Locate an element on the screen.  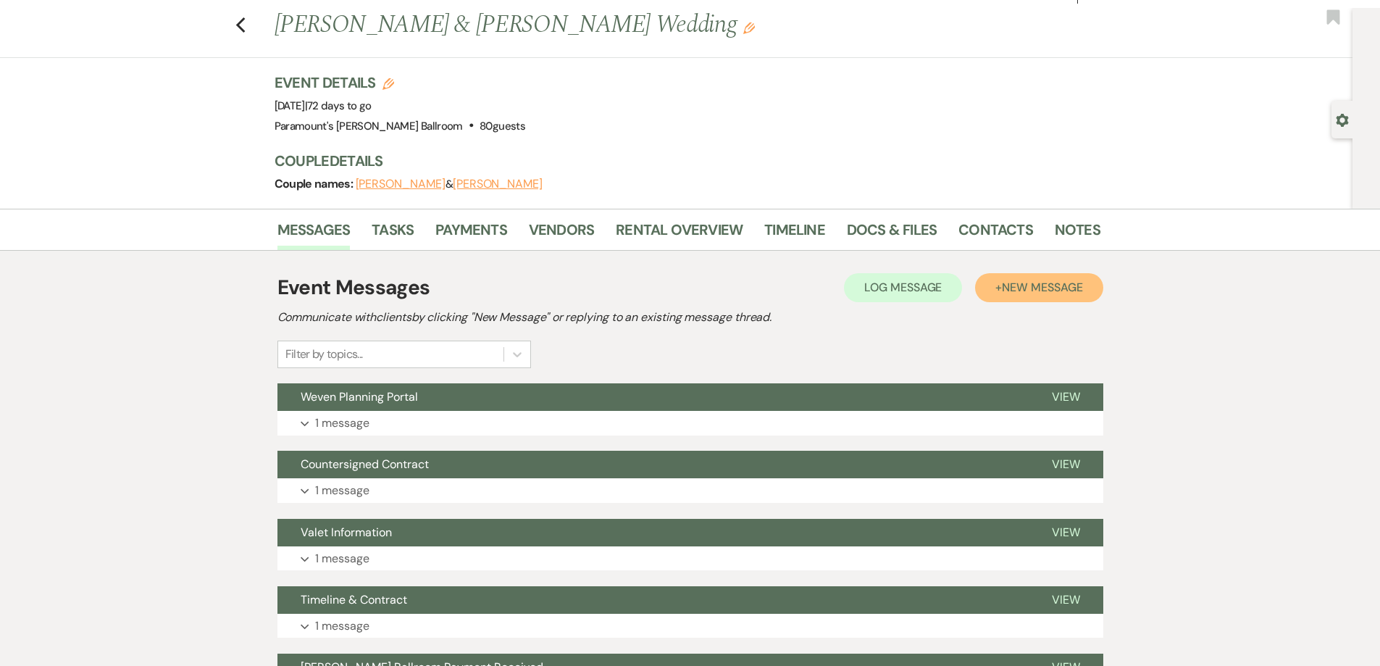
button: +New Message is located at coordinates (1039, 288).